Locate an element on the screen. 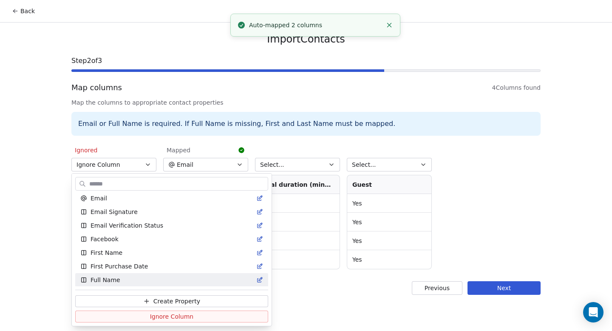 Image resolution: width=612 pixels, height=331 pixels. span: First Purchase Date is located at coordinates (119, 266).